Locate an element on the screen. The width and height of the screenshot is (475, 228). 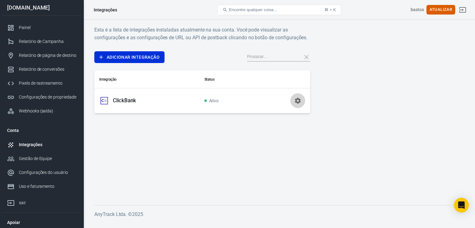
font: Ativo is located at coordinates (214, 101).